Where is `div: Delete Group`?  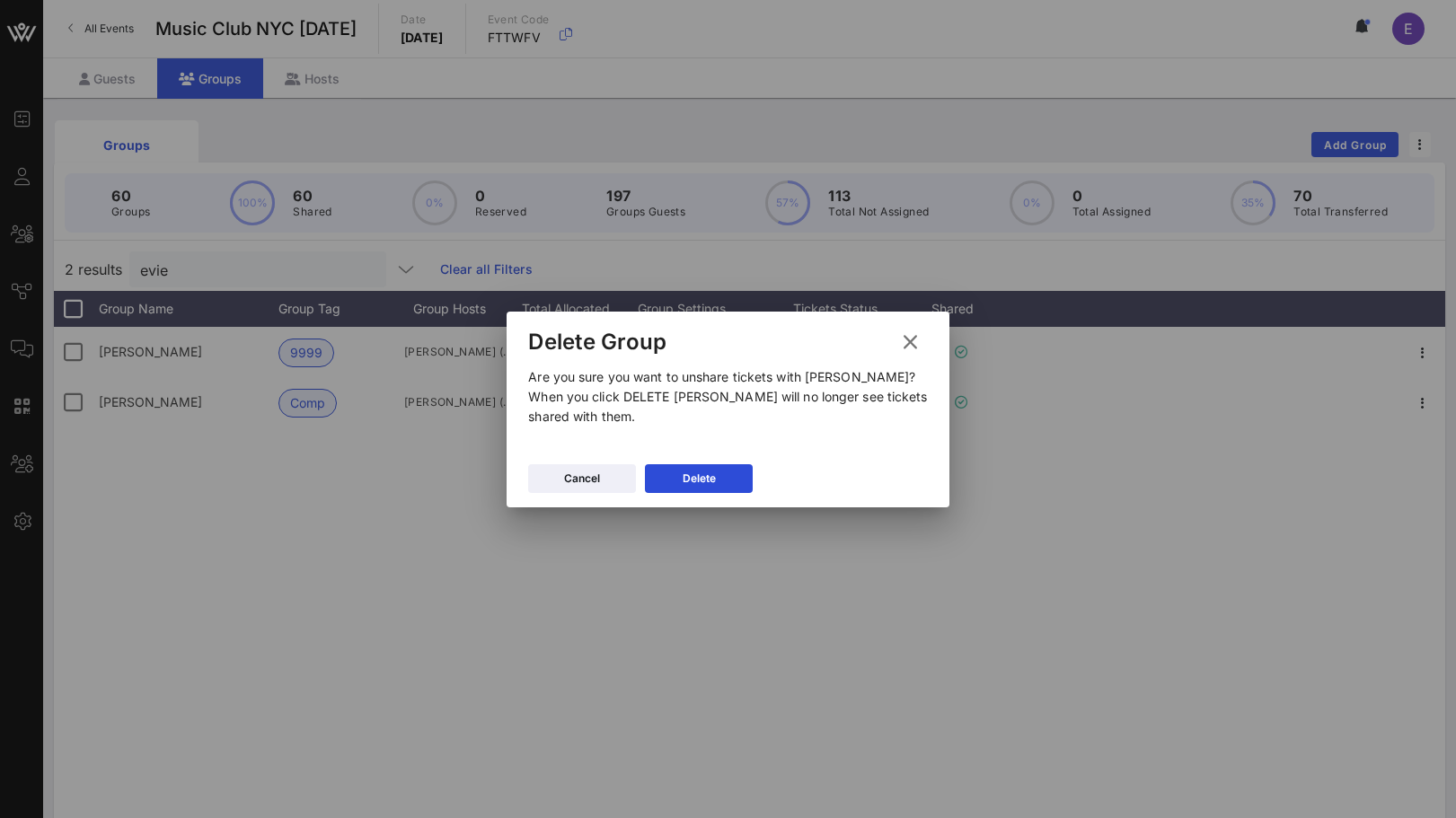 div: Delete Group is located at coordinates (598, 342).